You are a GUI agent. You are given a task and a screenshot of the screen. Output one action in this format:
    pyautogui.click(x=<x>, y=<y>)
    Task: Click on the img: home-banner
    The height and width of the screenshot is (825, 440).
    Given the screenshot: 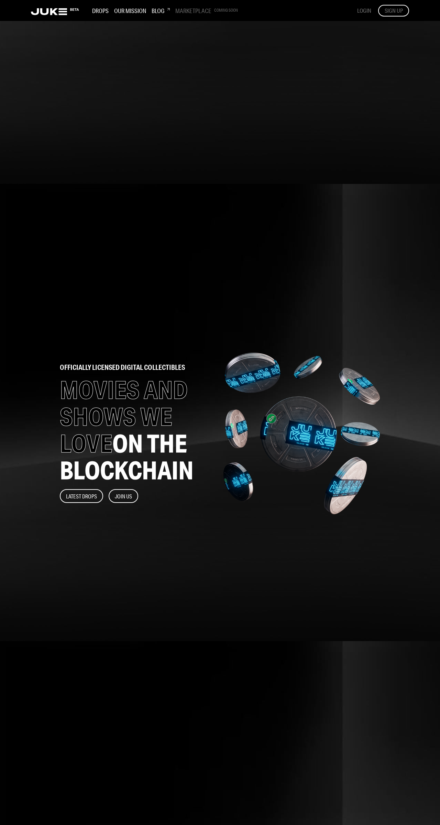 What is the action you would take?
    pyautogui.click(x=301, y=433)
    